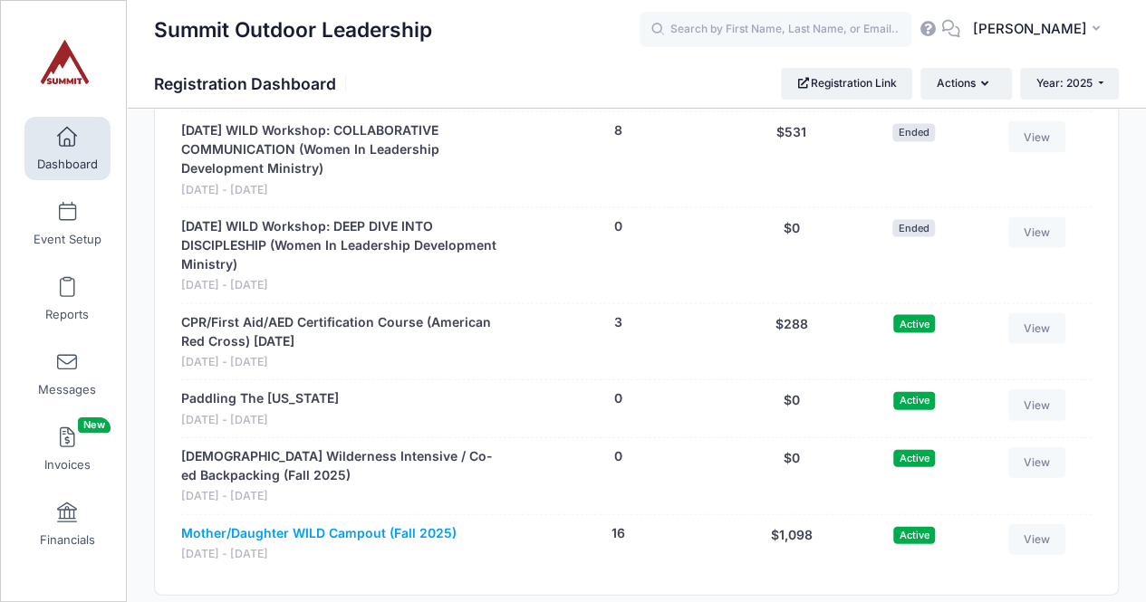  I want to click on span: Event Setup, so click(67, 239).